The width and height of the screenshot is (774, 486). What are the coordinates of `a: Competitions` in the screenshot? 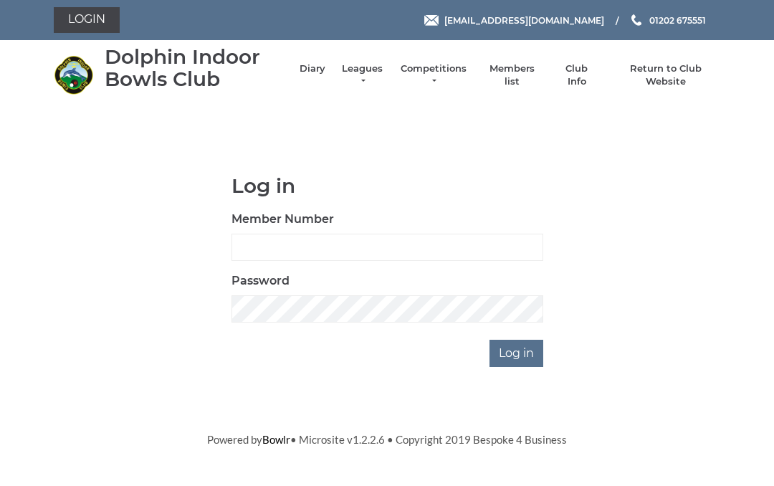 It's located at (434, 75).